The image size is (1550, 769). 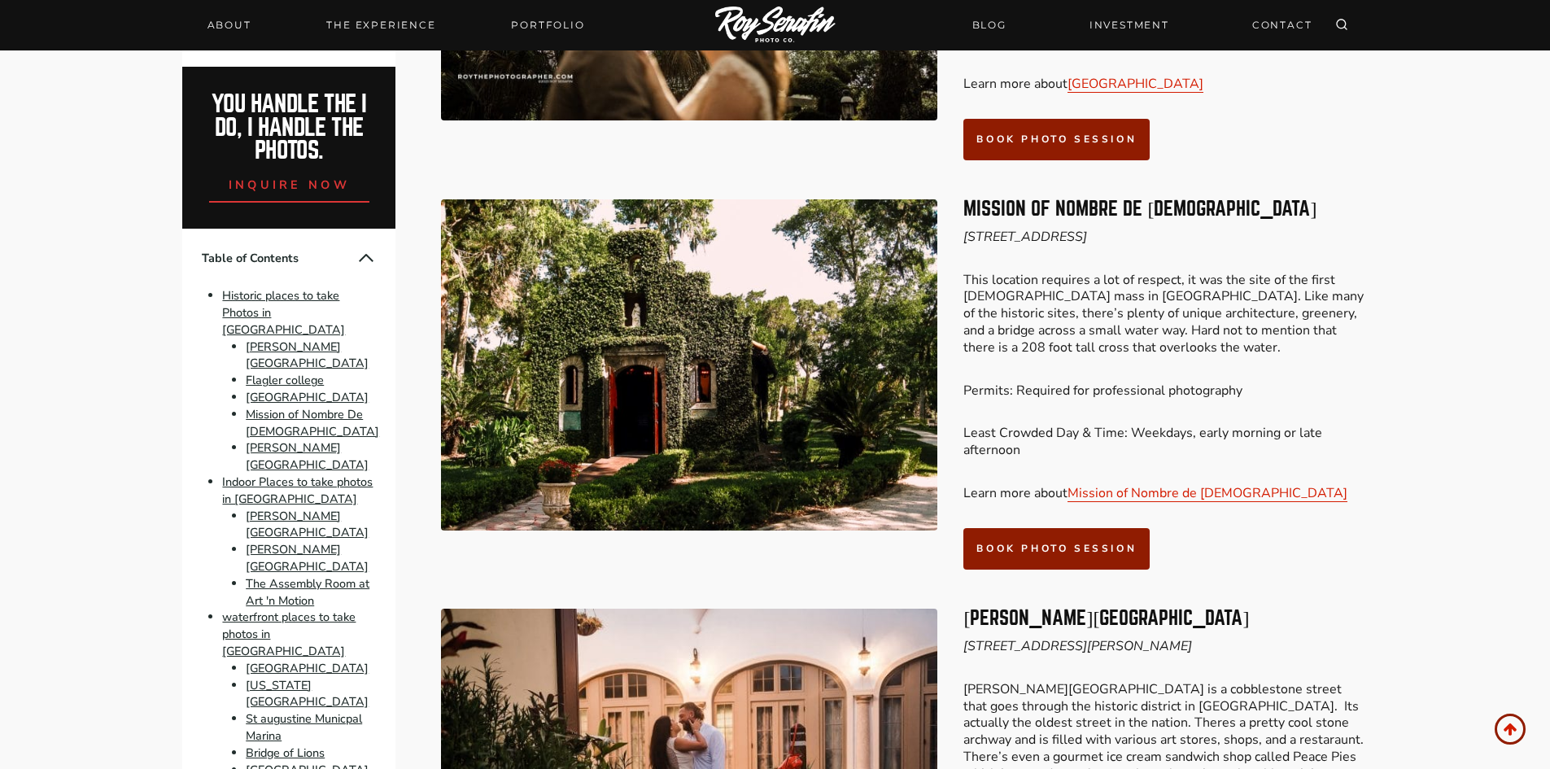 What do you see at coordinates (290, 185) in the screenshot?
I see `span: inquire now` at bounding box center [290, 185].